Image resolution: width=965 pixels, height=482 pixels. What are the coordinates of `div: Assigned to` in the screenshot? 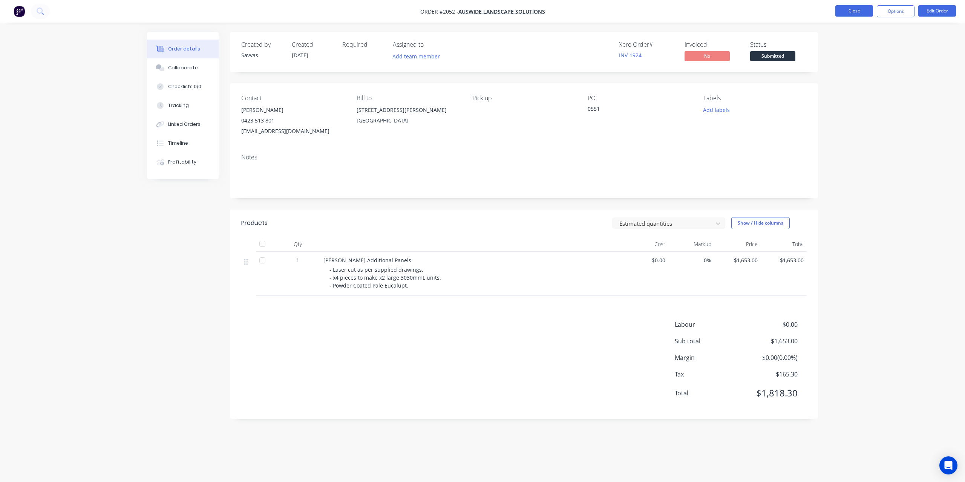 It's located at (431, 44).